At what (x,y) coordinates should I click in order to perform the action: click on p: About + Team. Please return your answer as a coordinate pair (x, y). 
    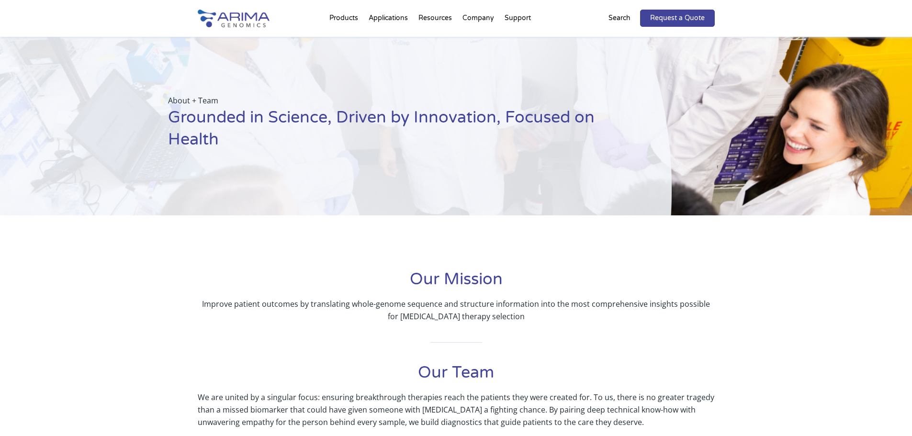
    Looking at the image, I should click on (396, 101).